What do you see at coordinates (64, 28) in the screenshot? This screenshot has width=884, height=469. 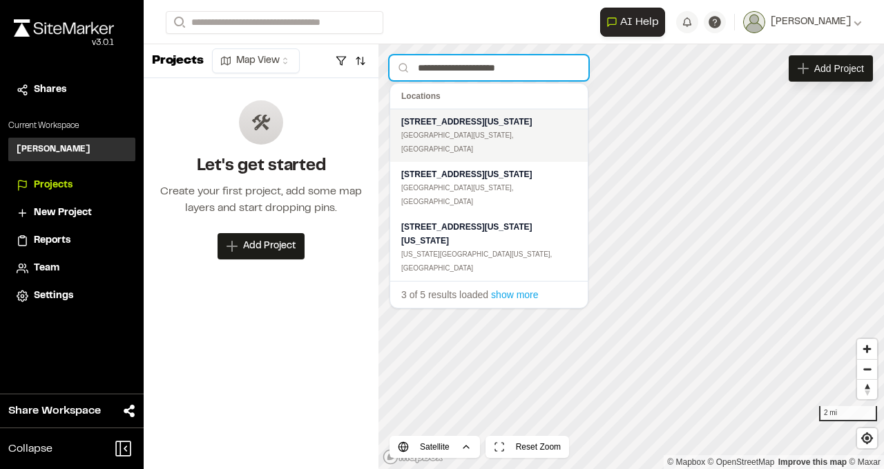 I see `img: rebrand.png` at bounding box center [64, 28].